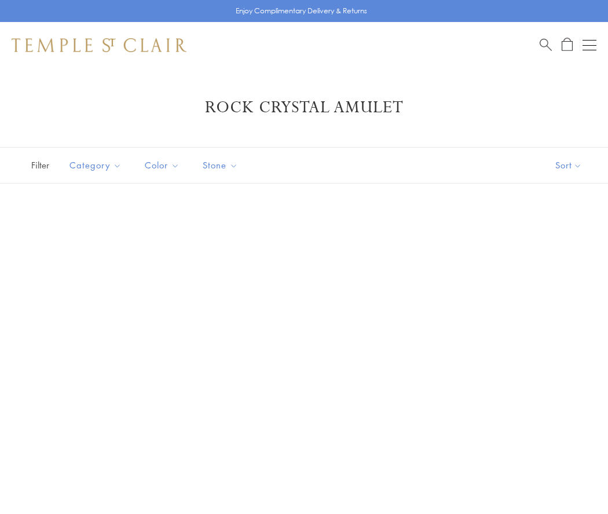 This screenshot has height=514, width=608. I want to click on span: Category, so click(97, 165).